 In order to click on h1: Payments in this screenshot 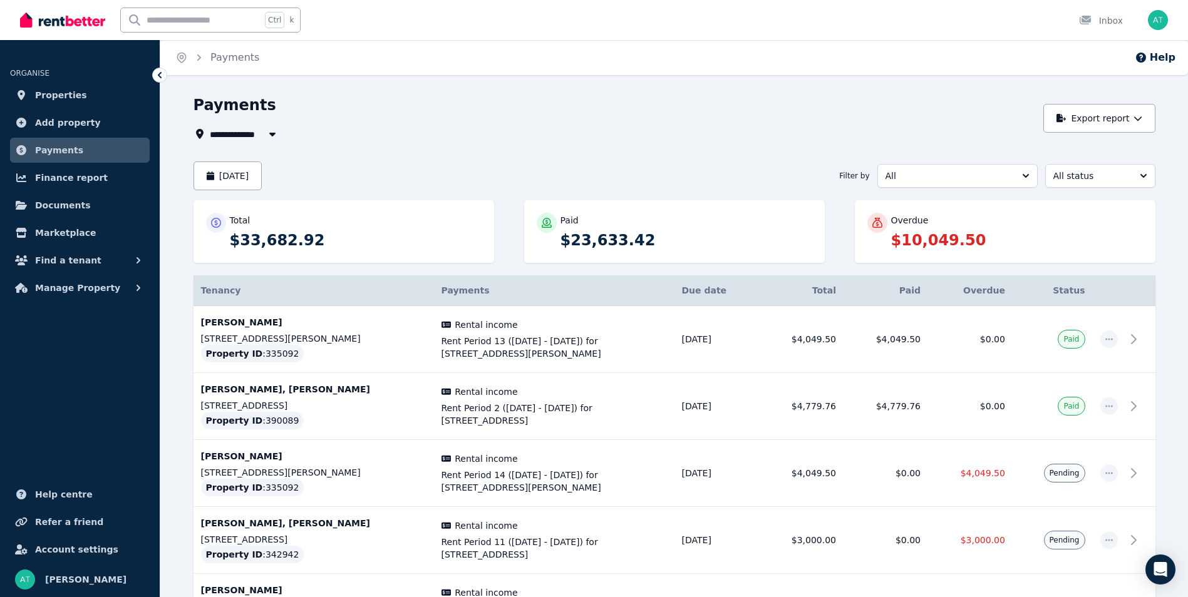, I will do `click(235, 105)`.